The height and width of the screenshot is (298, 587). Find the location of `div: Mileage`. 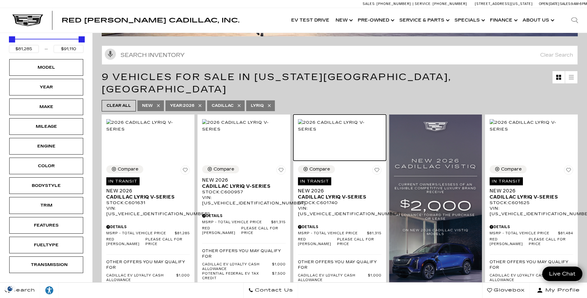

div: Mileage is located at coordinates (46, 127).